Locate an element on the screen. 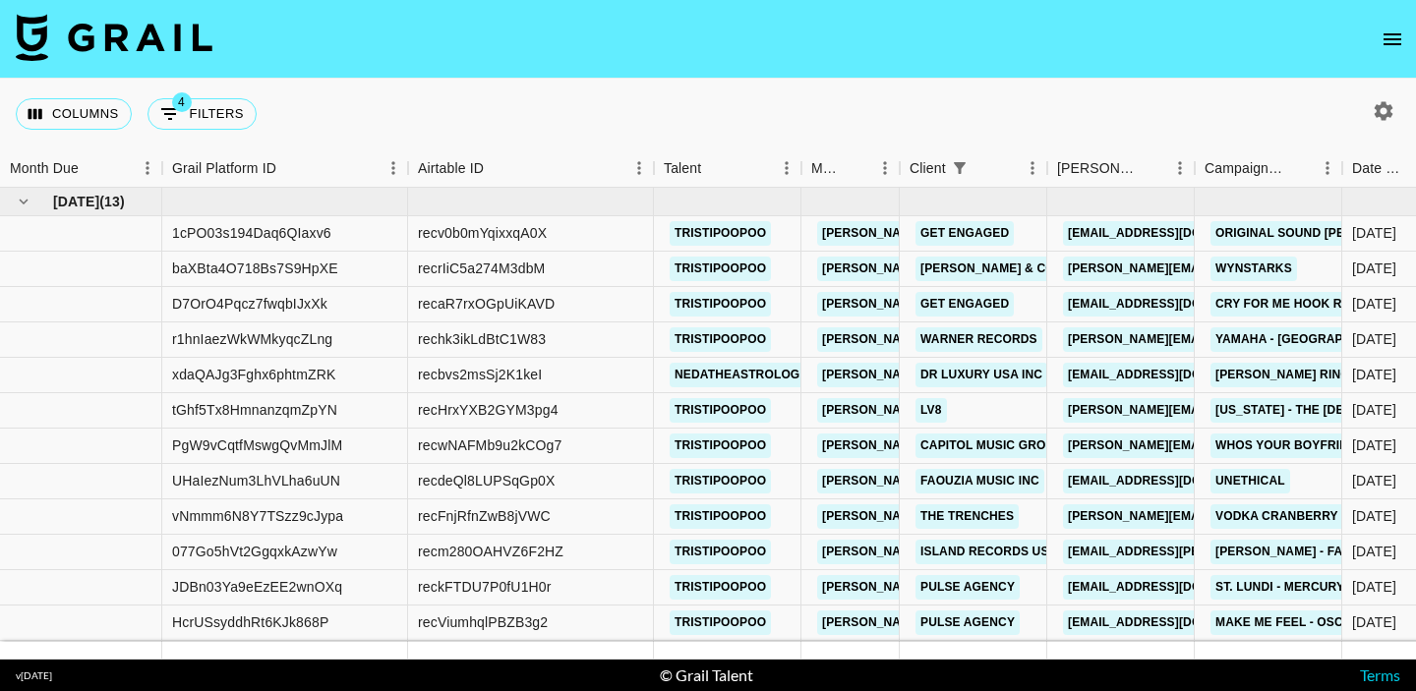 This screenshot has width=1416, height=691. div: recrIiC5a274M3dbM is located at coordinates (481, 269).